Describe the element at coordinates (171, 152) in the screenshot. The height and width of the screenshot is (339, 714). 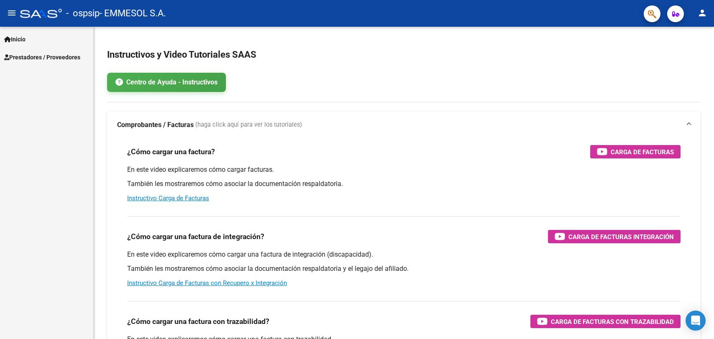
I see `h3: ¿Cómo cargar una factura?` at that location.